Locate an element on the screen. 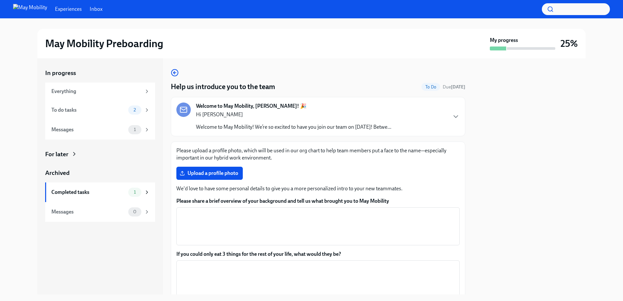 Image resolution: width=623 pixels, height=301 pixels. p: We'd love to have some personal details to give you a more personalized intro to your new teammates. is located at coordinates (318, 188).